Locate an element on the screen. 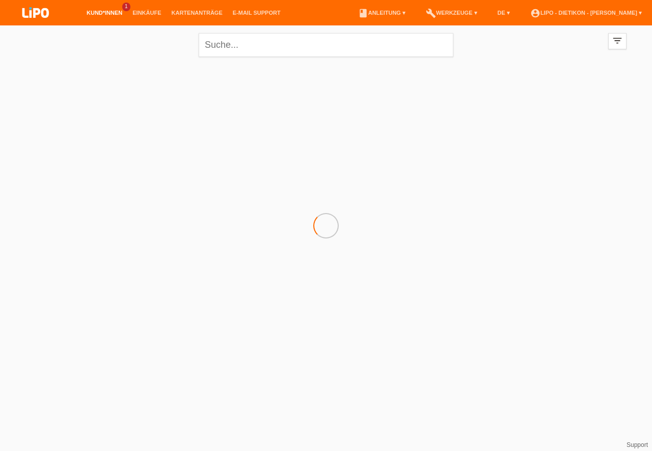 This screenshot has width=652, height=451. a: Kund*innen is located at coordinates (104, 13).